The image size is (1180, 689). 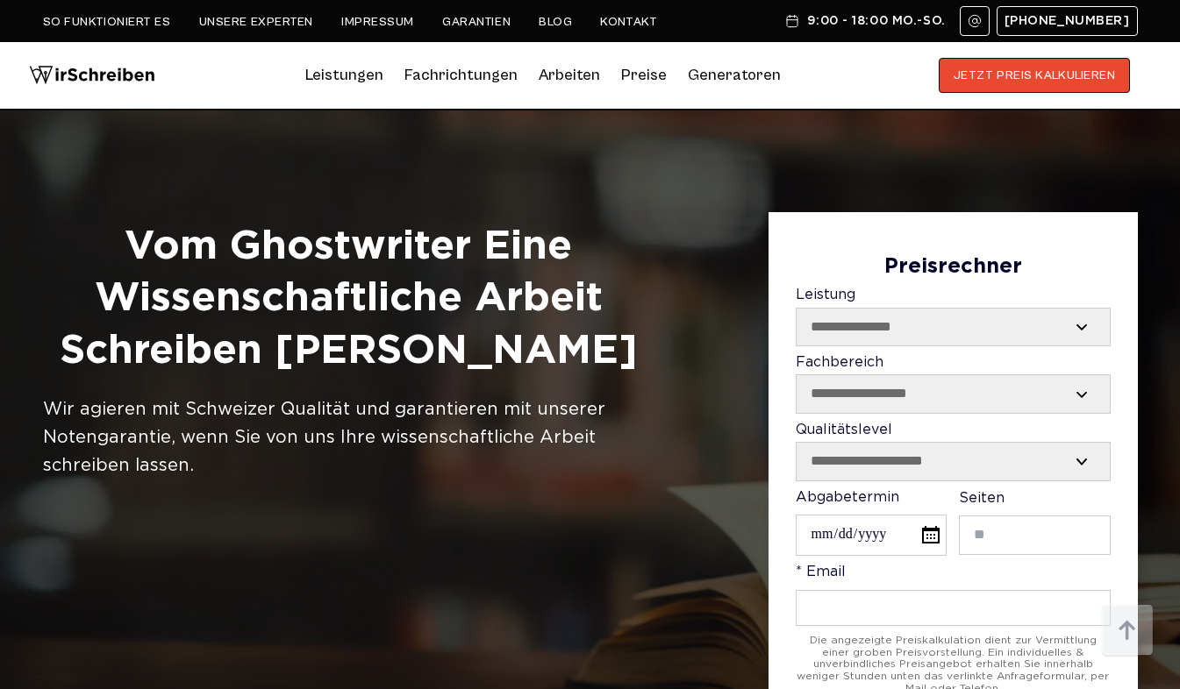 I want to click on a: Generatoren, so click(x=734, y=75).